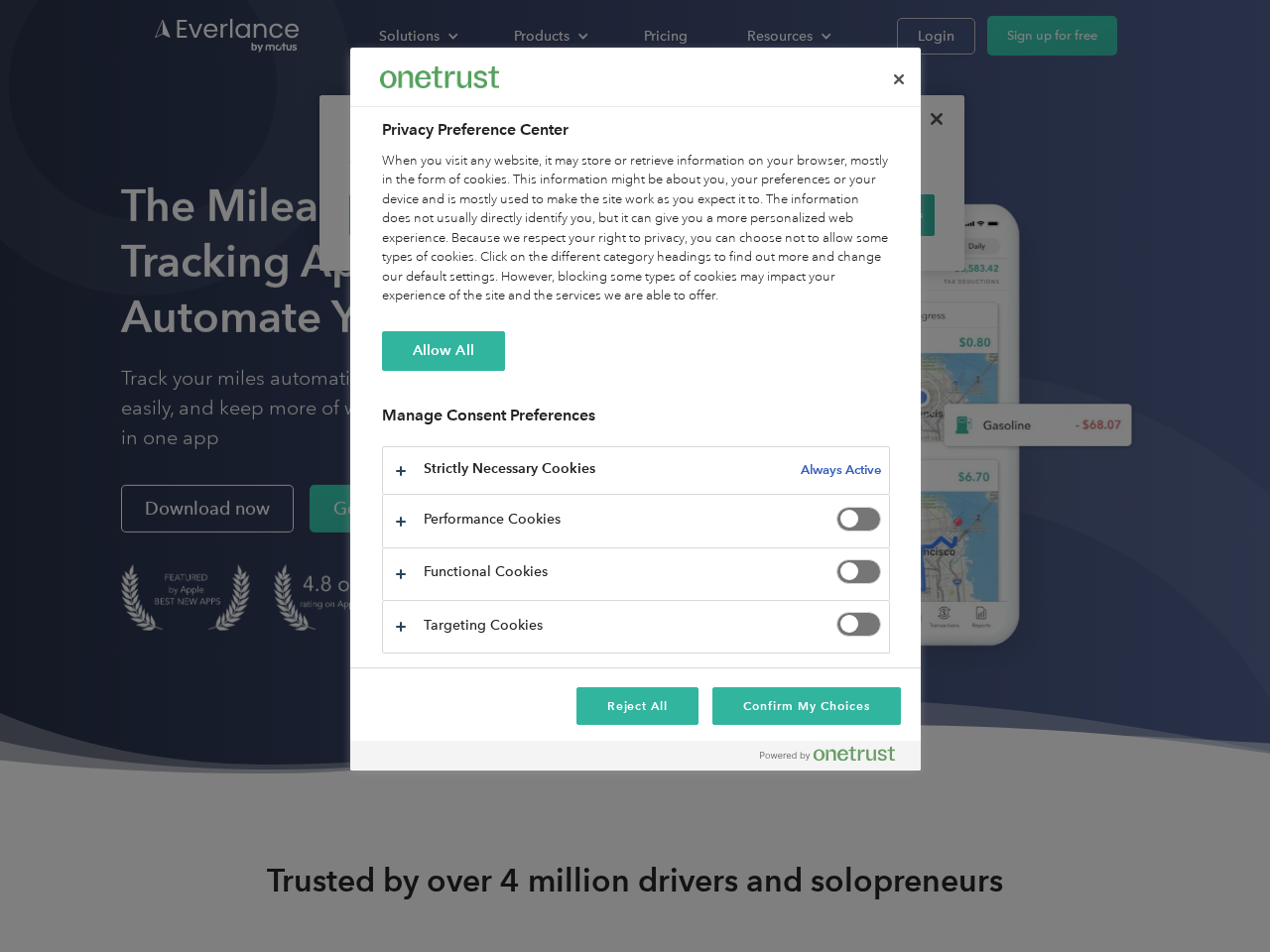 The width and height of the screenshot is (1270, 952). I want to click on button: Close, so click(899, 79).